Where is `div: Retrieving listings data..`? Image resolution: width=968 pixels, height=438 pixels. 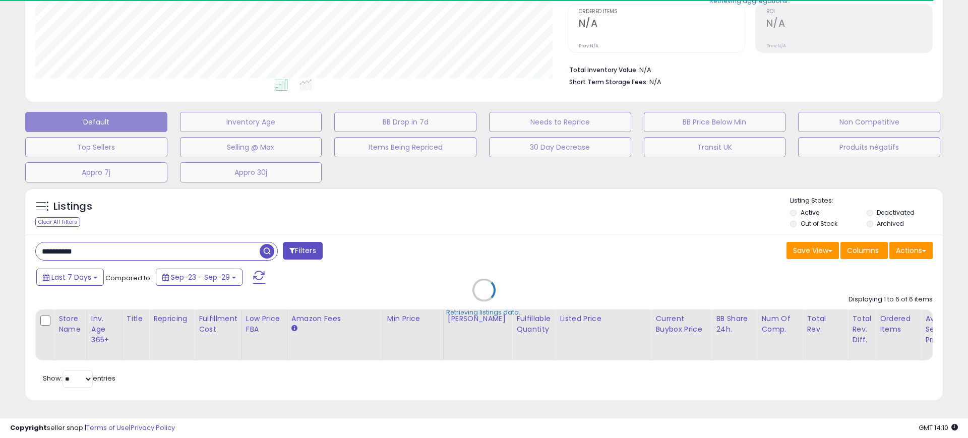
div: Retrieving listings data.. is located at coordinates (484, 312).